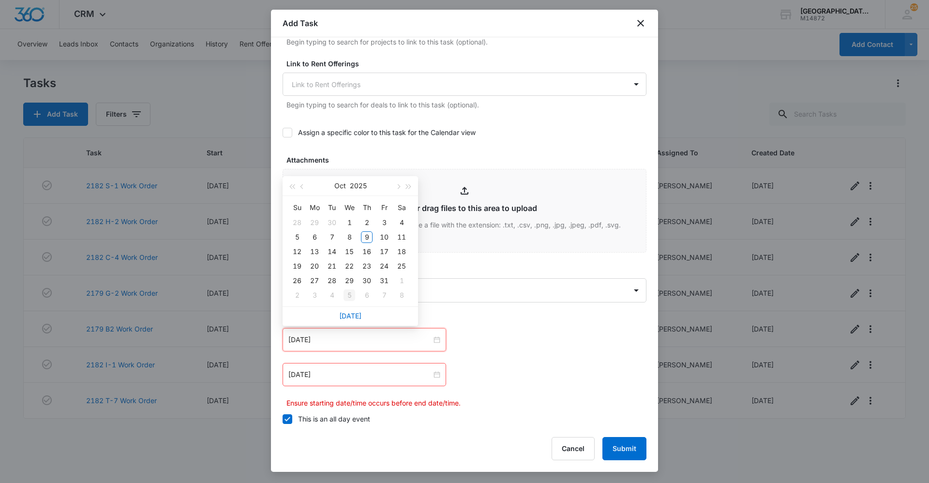 Image resolution: width=929 pixels, height=483 pixels. What do you see at coordinates (384, 281) in the screenshot?
I see `div: 31` at bounding box center [384, 281].